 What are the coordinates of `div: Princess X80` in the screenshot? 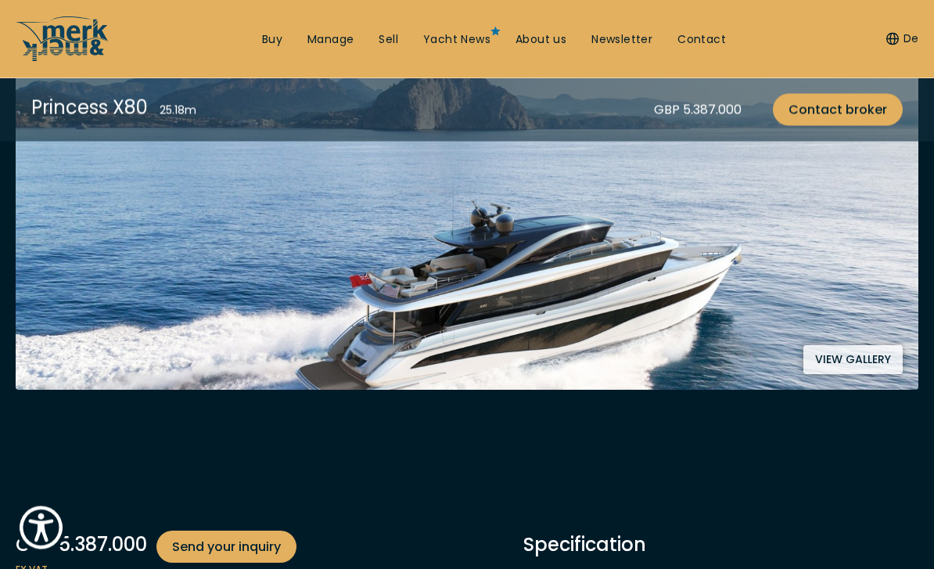 It's located at (89, 107).